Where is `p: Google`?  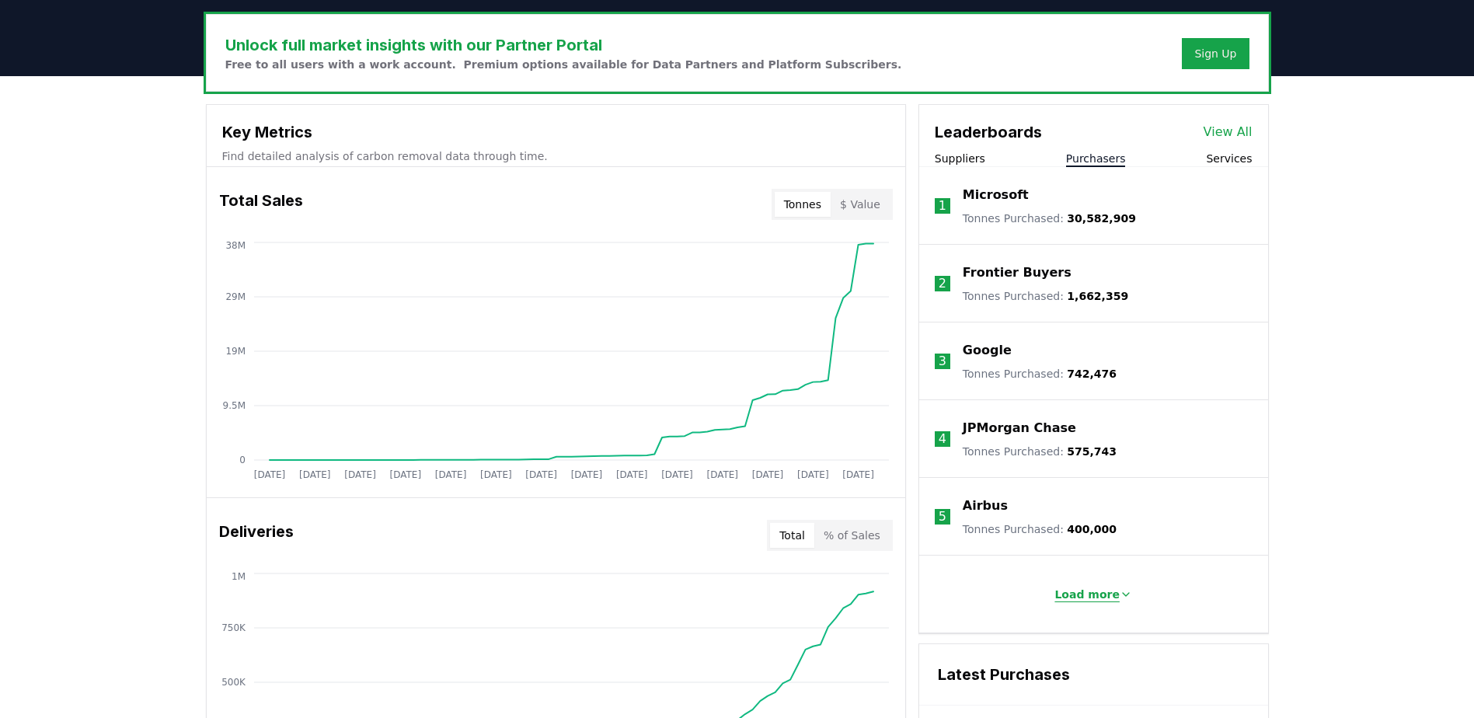 p: Google is located at coordinates (987, 350).